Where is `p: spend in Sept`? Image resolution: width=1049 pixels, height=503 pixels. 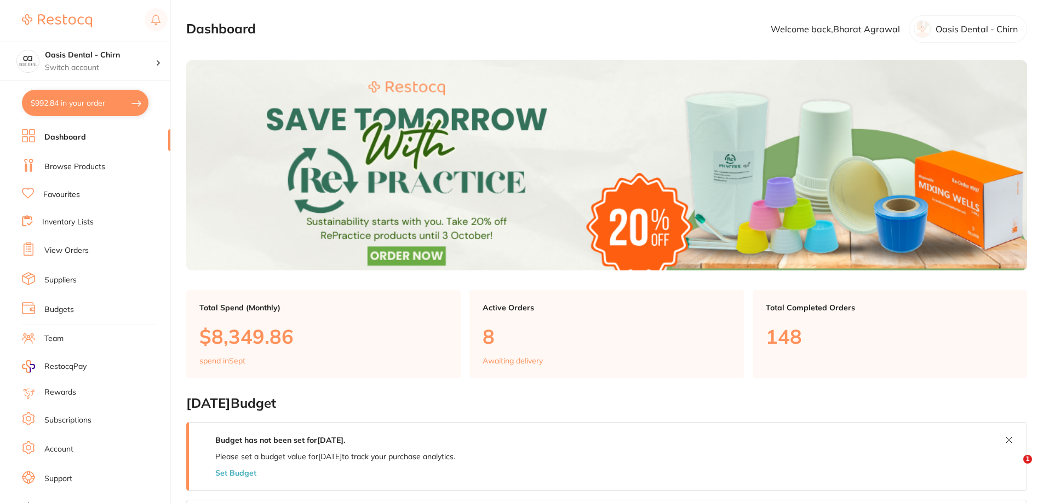 p: spend in Sept is located at coordinates (222, 361).